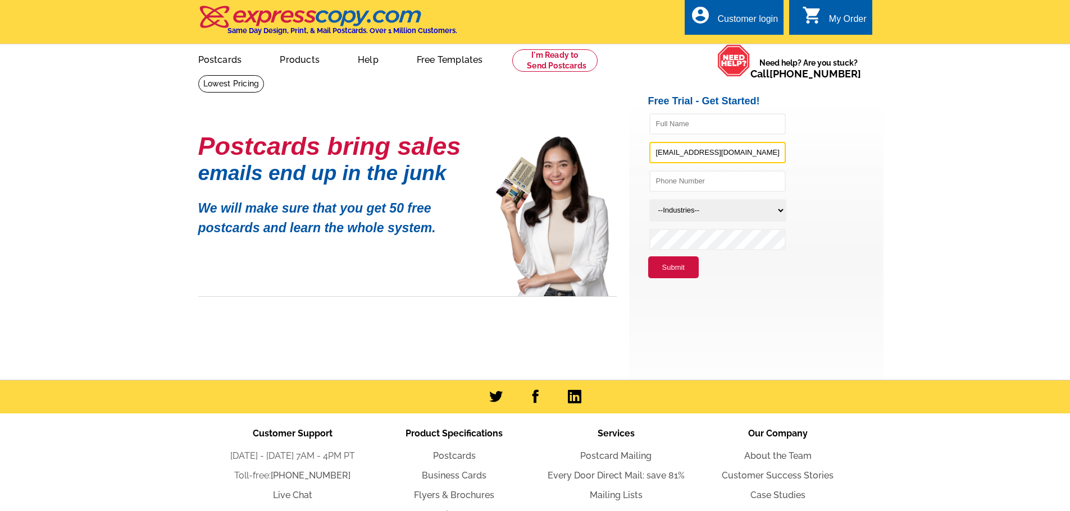  I want to click on div: Customer login, so click(747, 22).